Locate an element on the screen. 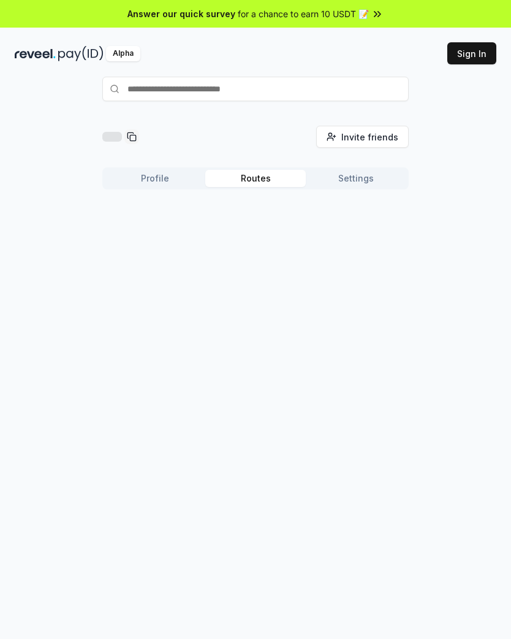 The height and width of the screenshot is (639, 511). img: reveel_dark is located at coordinates (35, 53).